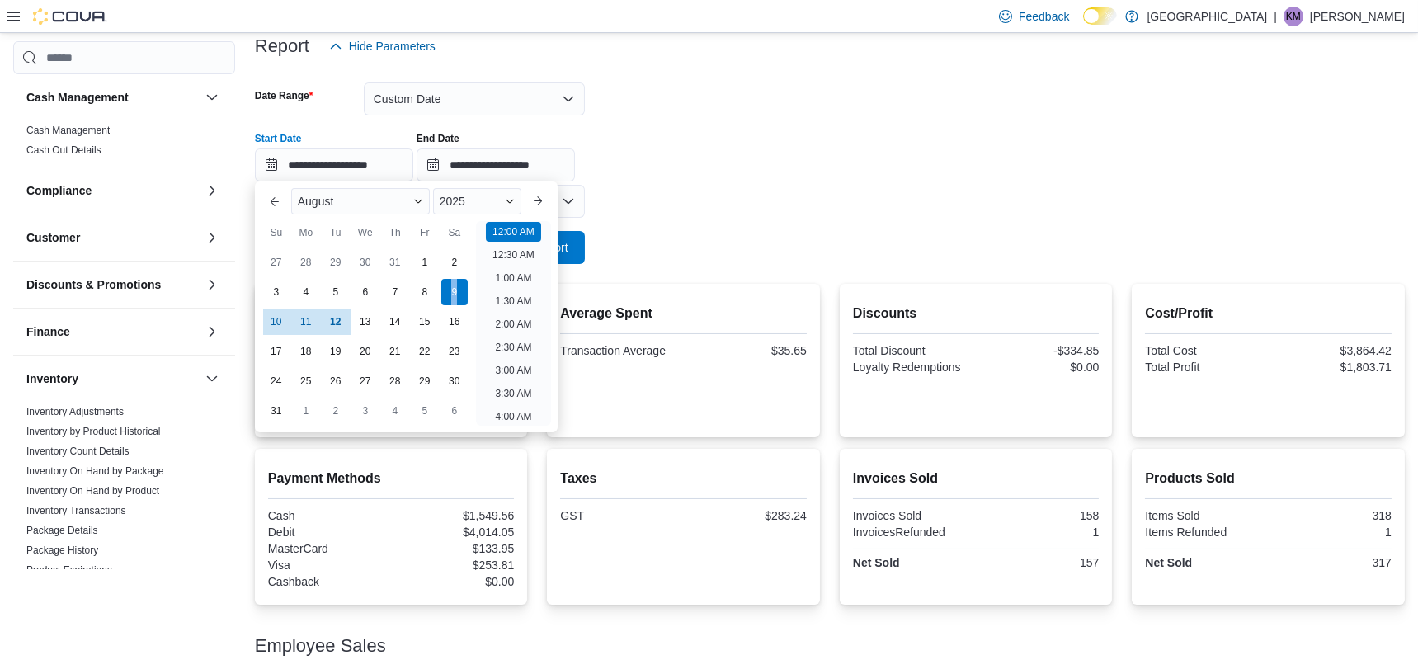  I want to click on button: Next month, so click(538, 201).